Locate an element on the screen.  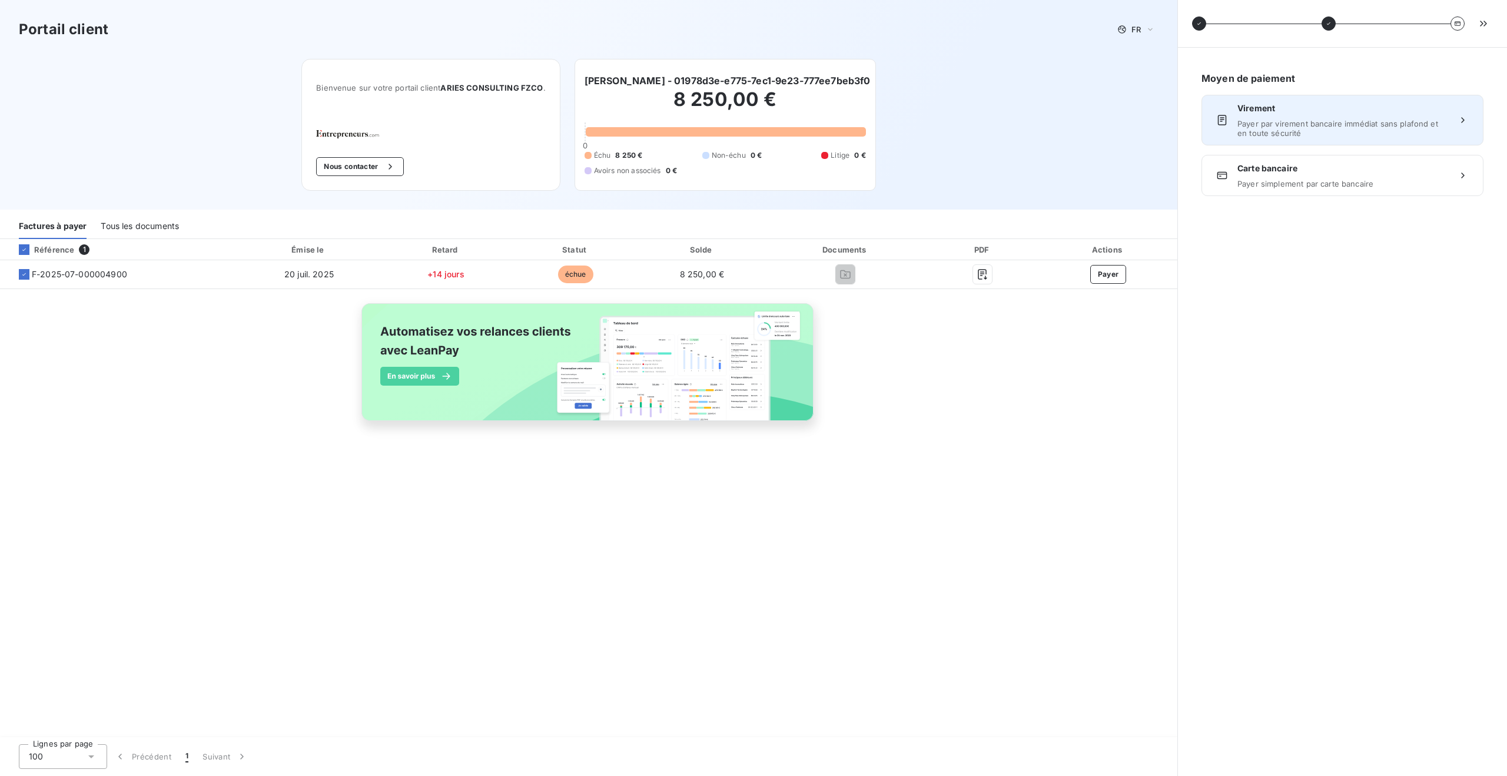
img: Company logo is located at coordinates (354, 134).